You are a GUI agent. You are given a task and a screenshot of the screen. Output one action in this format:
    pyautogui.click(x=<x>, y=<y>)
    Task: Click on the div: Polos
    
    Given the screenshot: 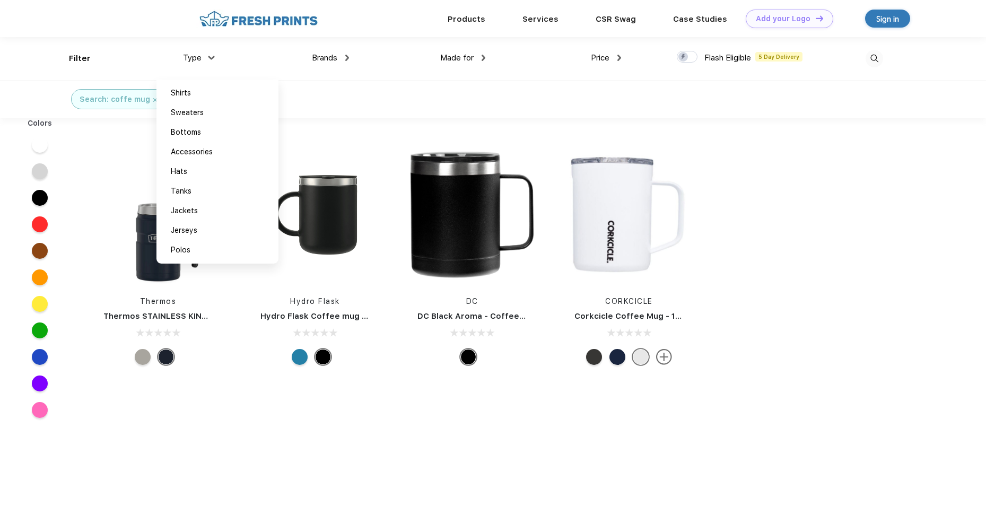 What is the action you would take?
    pyautogui.click(x=180, y=250)
    